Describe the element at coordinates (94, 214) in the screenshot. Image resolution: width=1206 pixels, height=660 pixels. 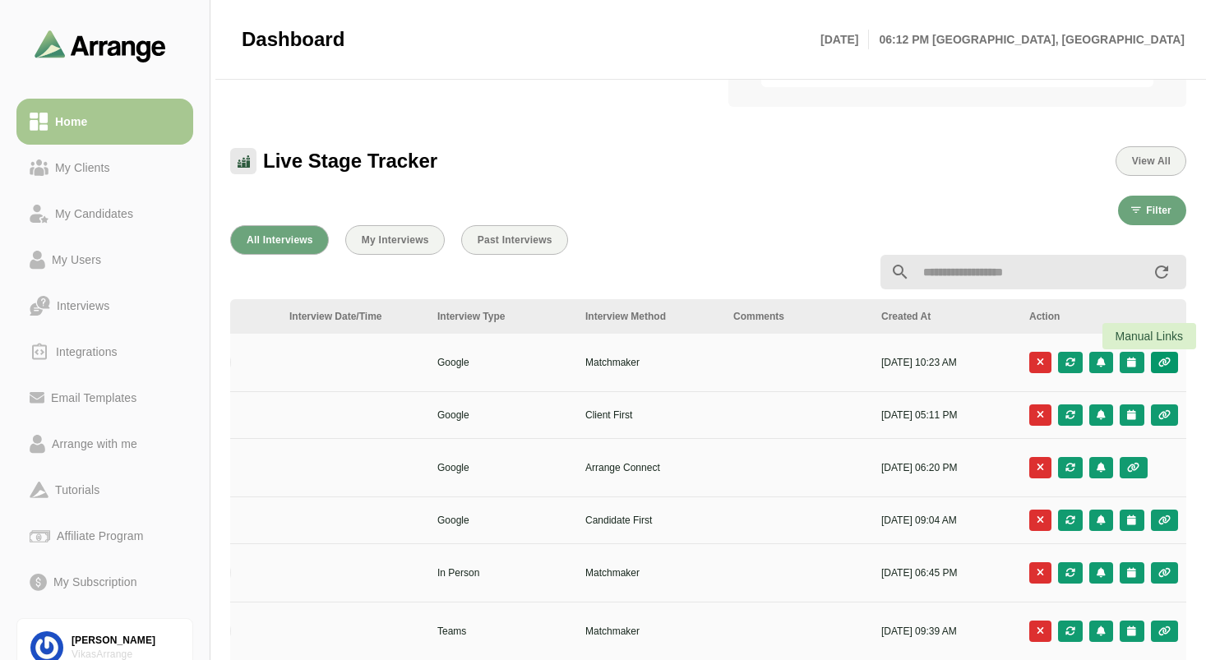
I see `div: My Candidates` at that location.